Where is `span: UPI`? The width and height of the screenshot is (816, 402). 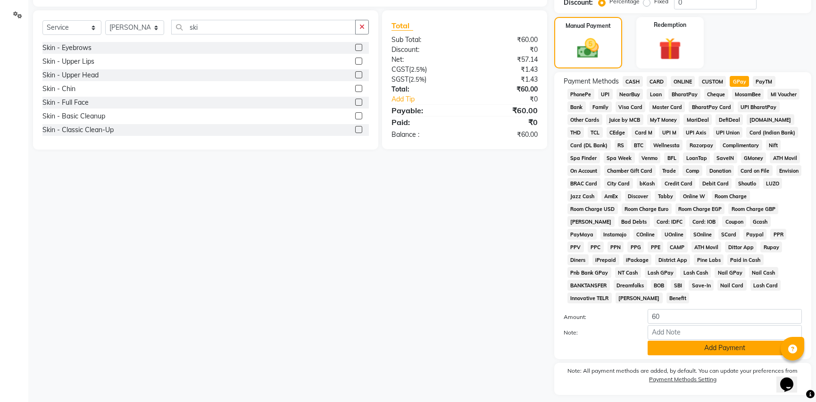 span: UPI is located at coordinates (605, 94).